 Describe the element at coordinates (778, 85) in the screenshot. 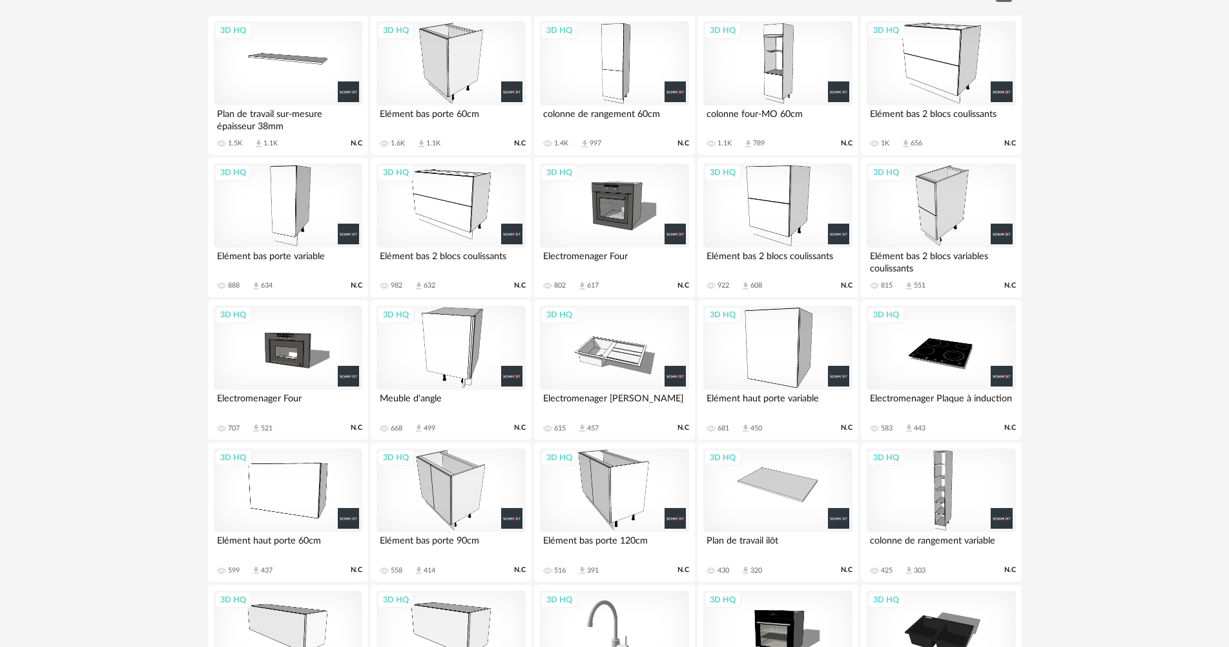

I see `a: 3D HQ colonne four-MO 60cm 1.1K Download icon 789 N.C` at that location.